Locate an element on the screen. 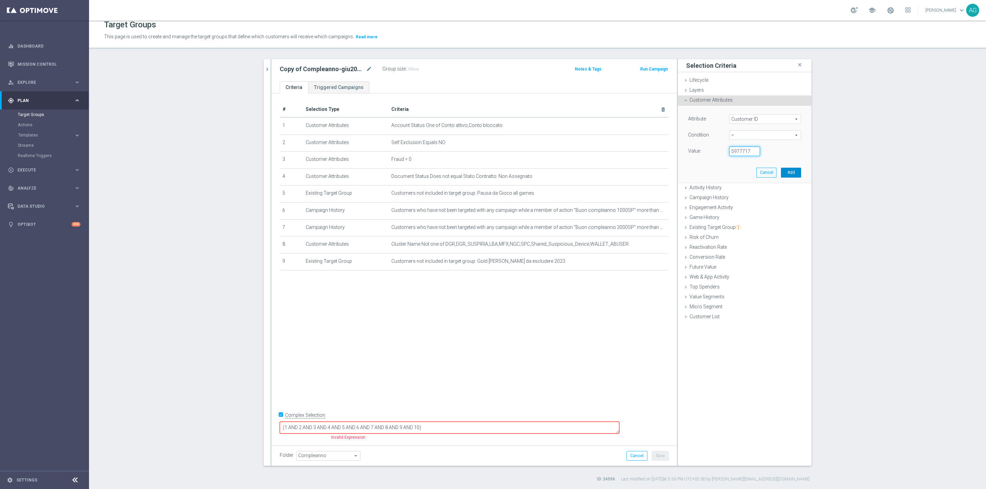 Image resolution: width=986 pixels, height=489 pixels. button: Mission Control is located at coordinates (44, 64).